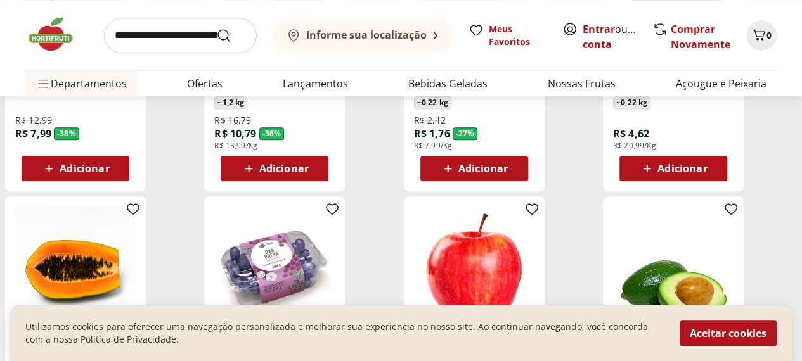 The image size is (802, 361). I want to click on span: R$ 16,79, so click(233, 120).